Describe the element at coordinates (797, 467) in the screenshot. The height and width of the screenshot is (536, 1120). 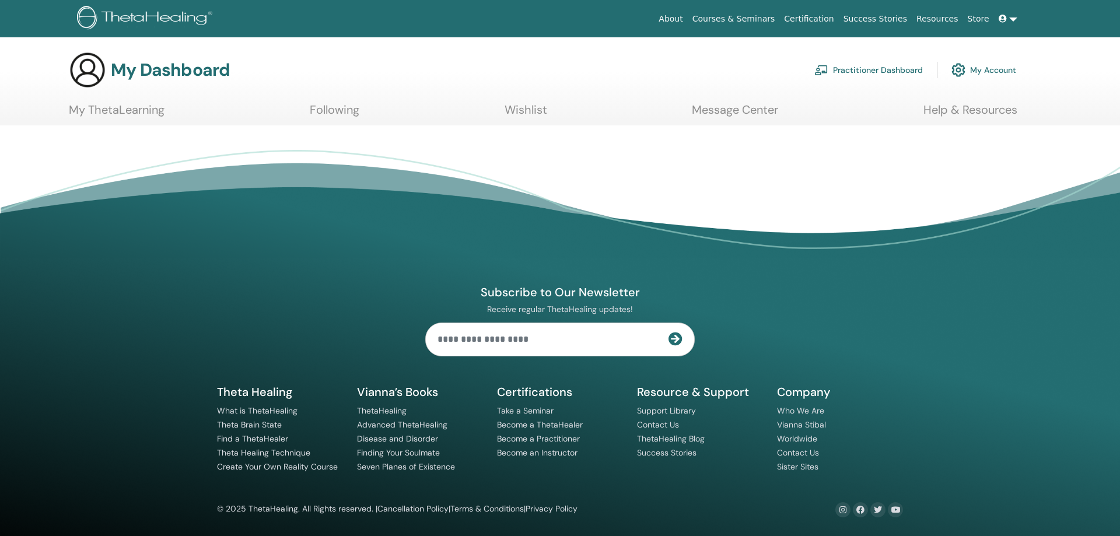
I see `a: Sister Sites` at that location.